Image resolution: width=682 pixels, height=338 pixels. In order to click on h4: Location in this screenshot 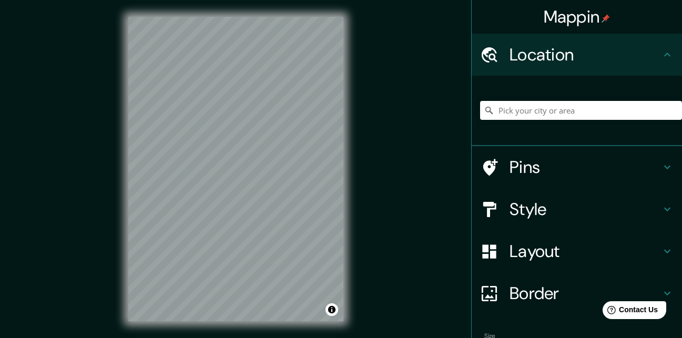, I will do `click(585, 55)`.